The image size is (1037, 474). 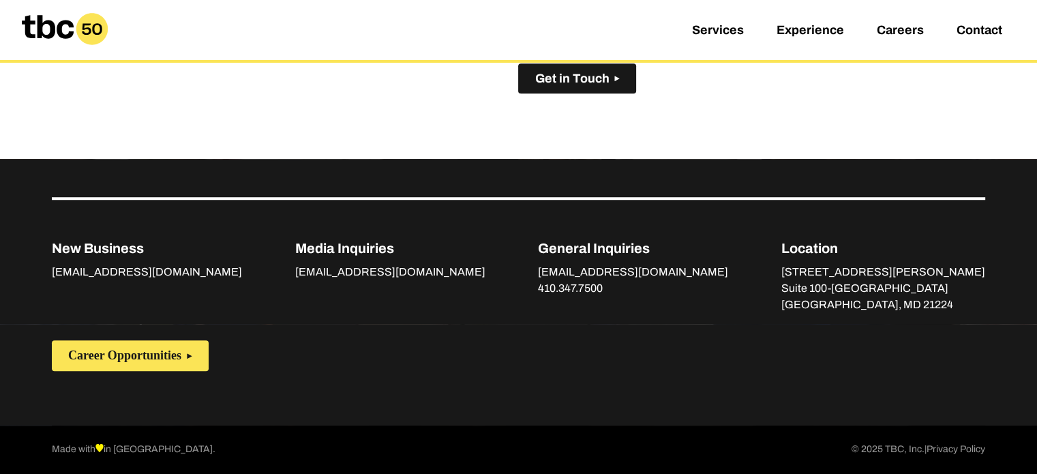 What do you see at coordinates (125, 355) in the screenshot?
I see `span: Career Opportunities` at bounding box center [125, 355].